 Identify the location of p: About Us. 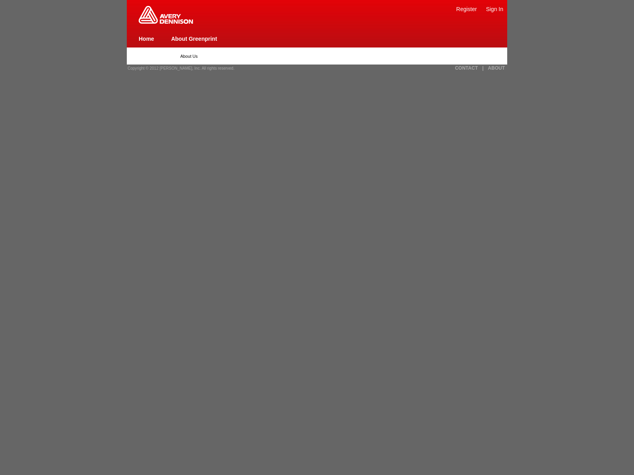
(317, 56).